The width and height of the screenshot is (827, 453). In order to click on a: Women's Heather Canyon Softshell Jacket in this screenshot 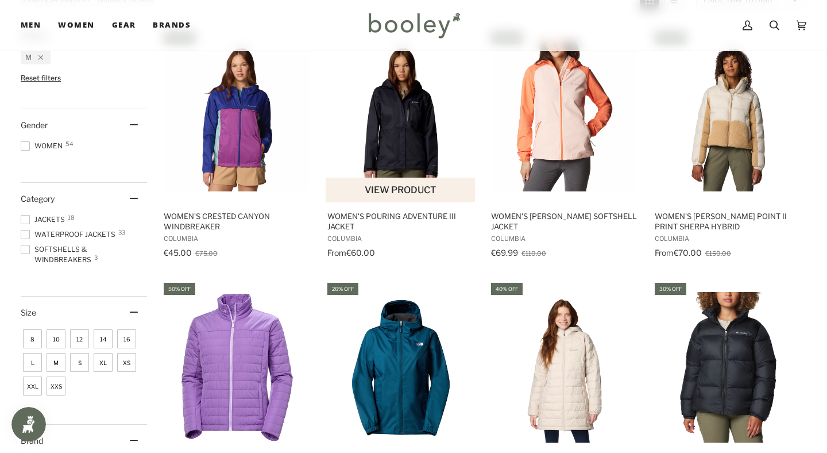, I will do `click(565, 145)`.